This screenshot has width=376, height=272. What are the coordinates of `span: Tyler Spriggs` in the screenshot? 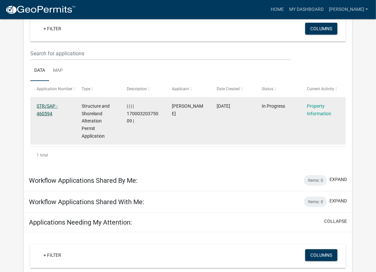 It's located at (187, 110).